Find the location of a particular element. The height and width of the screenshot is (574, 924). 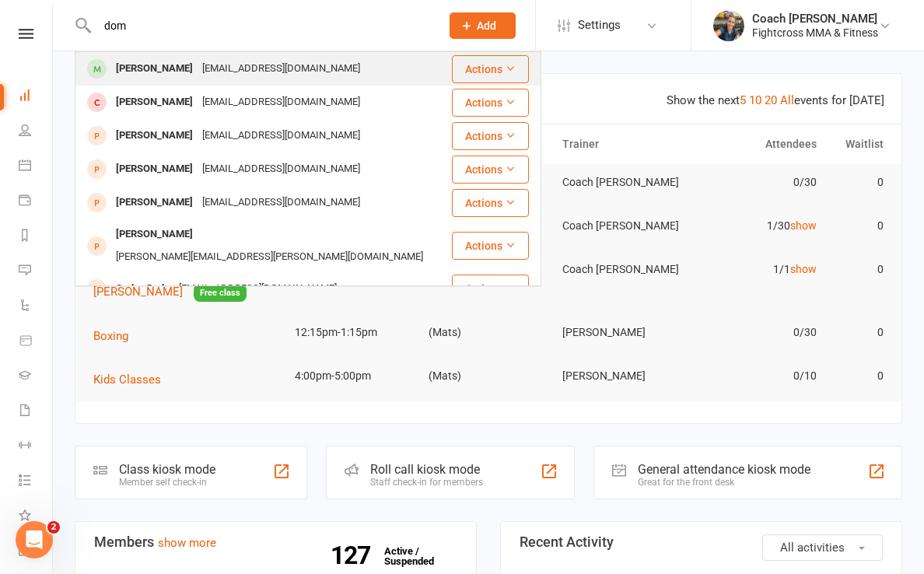

th: Attendees is located at coordinates (756, 144).